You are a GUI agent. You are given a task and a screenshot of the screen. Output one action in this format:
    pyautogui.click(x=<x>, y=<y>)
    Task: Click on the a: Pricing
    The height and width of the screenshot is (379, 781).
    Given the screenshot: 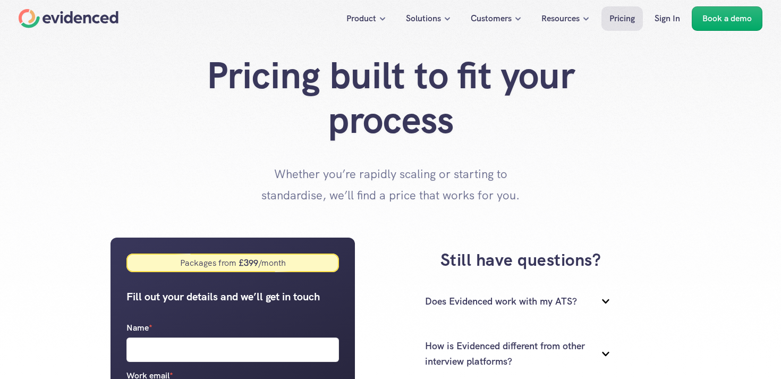 What is the action you would take?
    pyautogui.click(x=622, y=19)
    